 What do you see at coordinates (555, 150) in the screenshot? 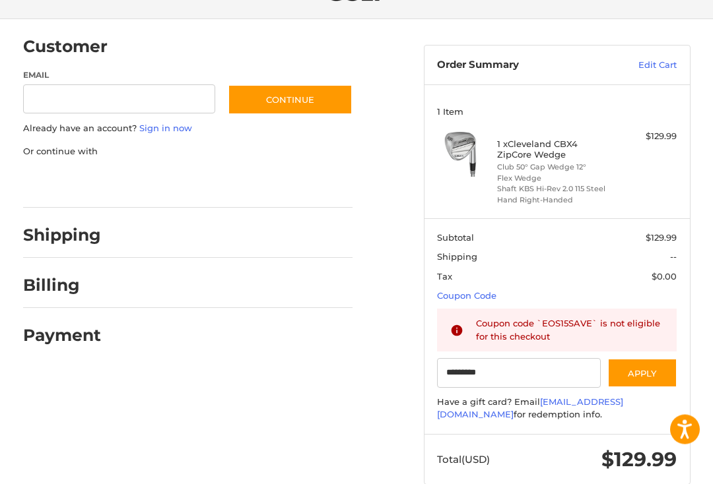
I see `h4: 1 x Cleveland CBX4 ZipCore Wedge` at bounding box center [555, 150].